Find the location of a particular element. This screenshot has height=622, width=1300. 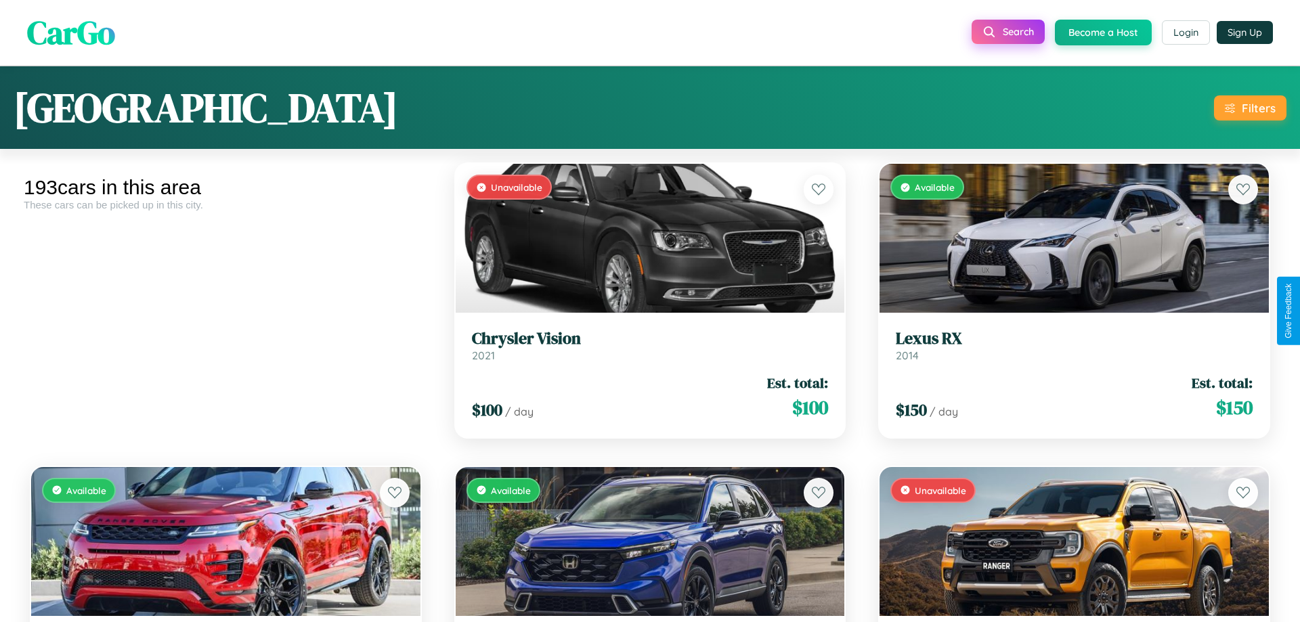

h3: Chrysler Vision is located at coordinates (650, 339).